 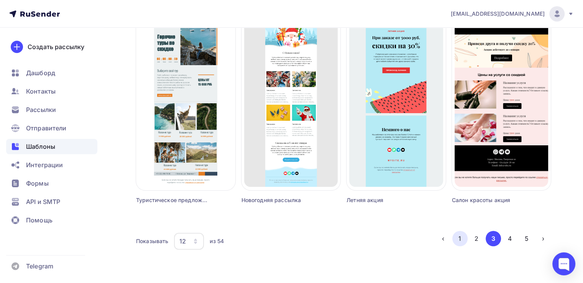 I want to click on span: Дашборд, so click(x=41, y=73).